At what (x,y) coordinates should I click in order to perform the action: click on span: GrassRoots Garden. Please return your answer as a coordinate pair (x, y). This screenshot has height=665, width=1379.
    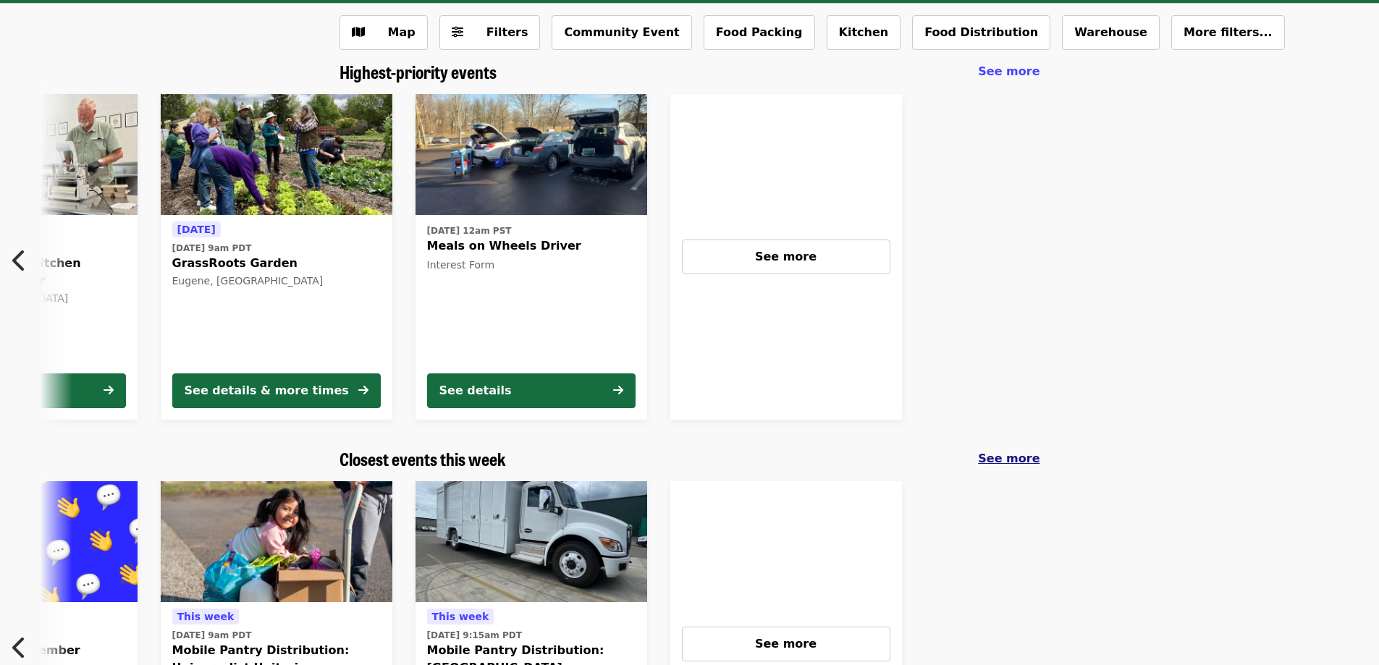
    Looking at the image, I should click on (276, 263).